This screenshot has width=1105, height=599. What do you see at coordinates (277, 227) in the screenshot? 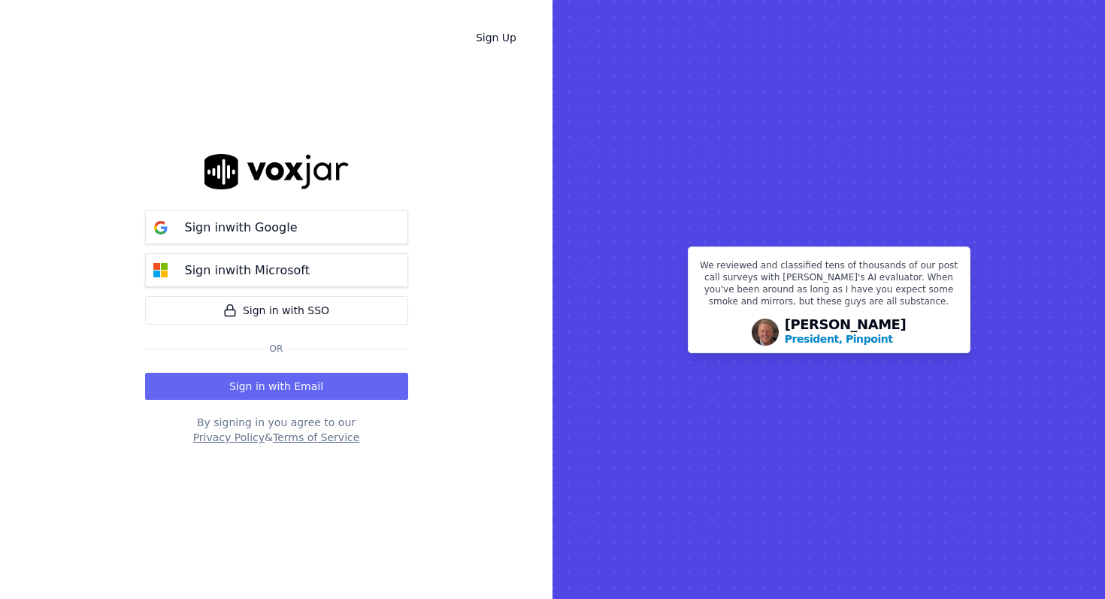
I see `button: Sign inwith Google` at bounding box center [277, 227].